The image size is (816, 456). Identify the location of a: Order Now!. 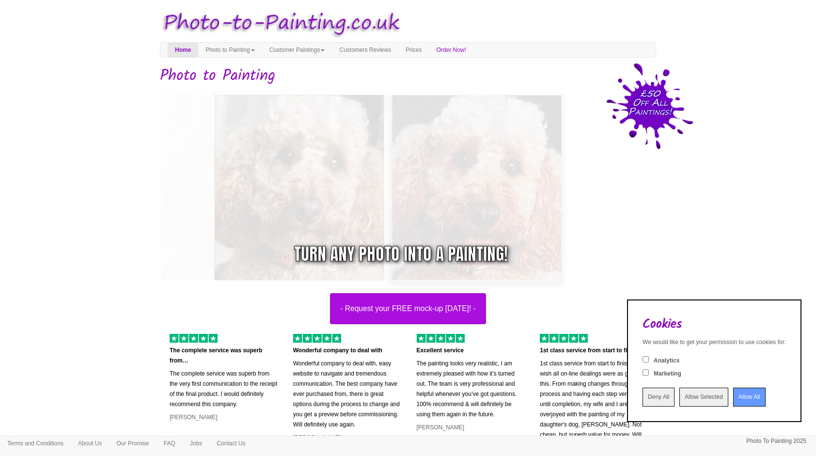
(451, 50).